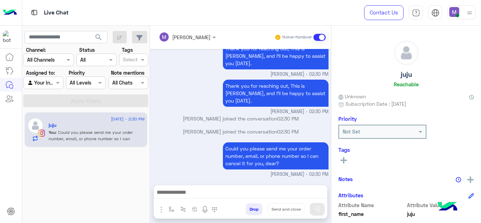  What do you see at coordinates (350, 195) in the screenshot?
I see `h6: Attributes` at bounding box center [350, 195].